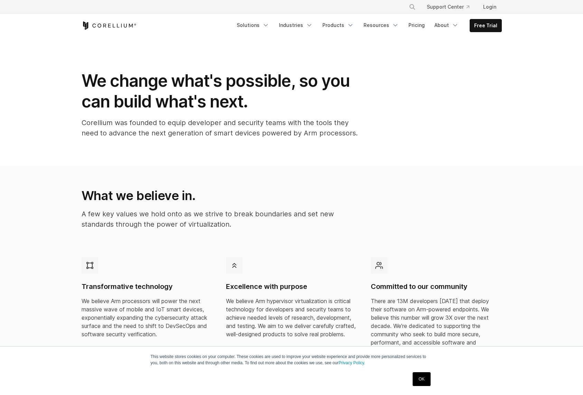 The image size is (583, 395). What do you see at coordinates (220, 91) in the screenshot?
I see `h1: We change what's possible, so you can build what's next.` at bounding box center [220, 91].